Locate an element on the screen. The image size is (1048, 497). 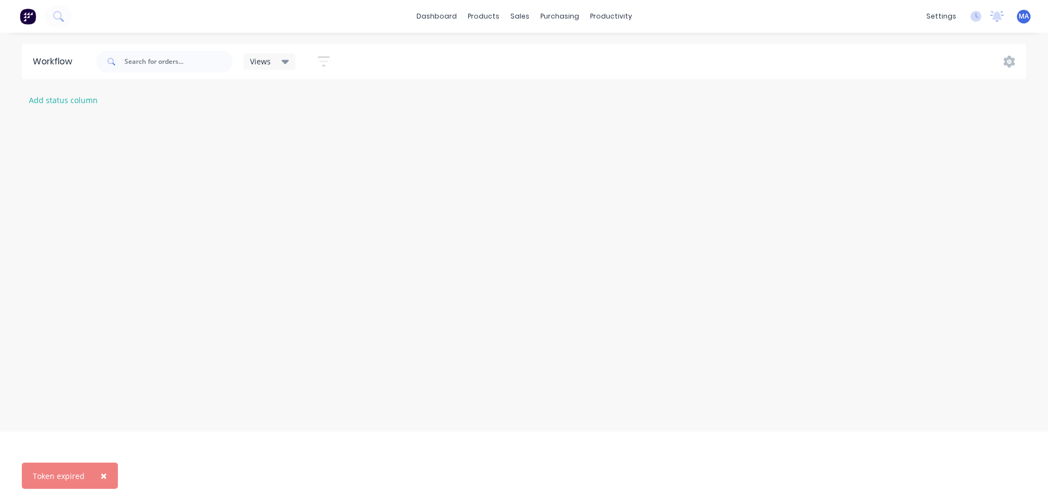
div: sales is located at coordinates (520, 16).